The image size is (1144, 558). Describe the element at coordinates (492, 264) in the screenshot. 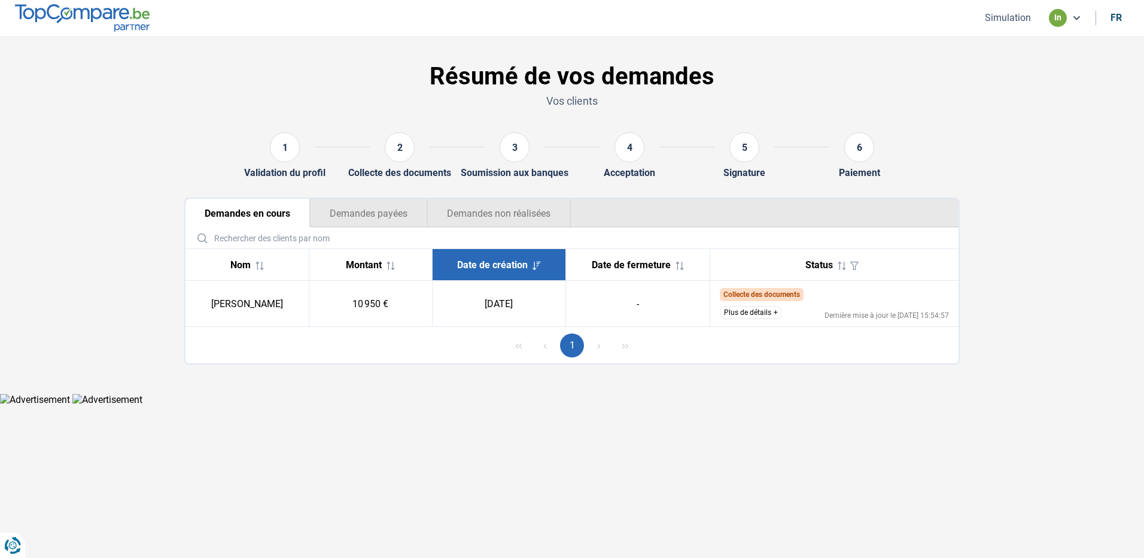

I see `span: Date de création` at that location.